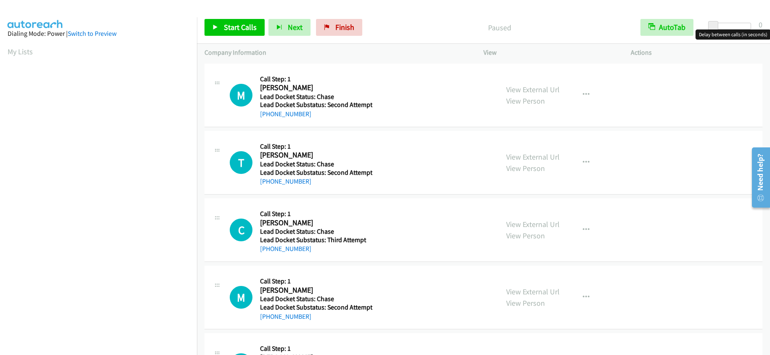 The width and height of the screenshot is (770, 355). Describe the element at coordinates (339, 27) in the screenshot. I see `a: Finish` at that location.